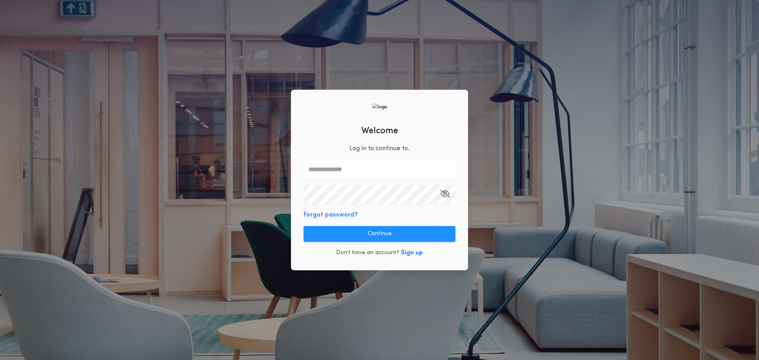 Image resolution: width=759 pixels, height=360 pixels. What do you see at coordinates (379, 234) in the screenshot?
I see `button: Continue` at bounding box center [379, 234].